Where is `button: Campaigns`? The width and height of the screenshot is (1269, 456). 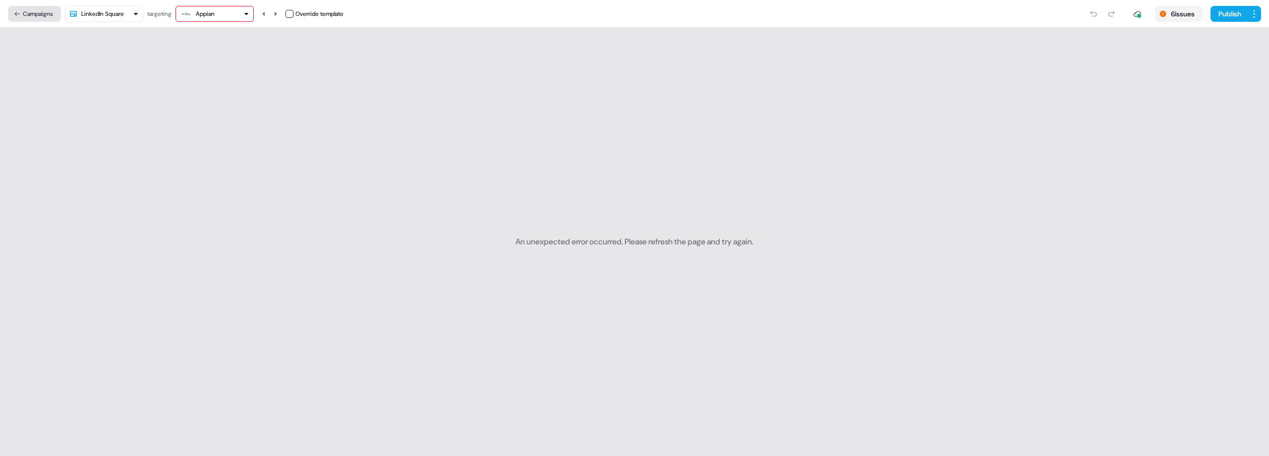
button: Campaigns is located at coordinates (34, 14).